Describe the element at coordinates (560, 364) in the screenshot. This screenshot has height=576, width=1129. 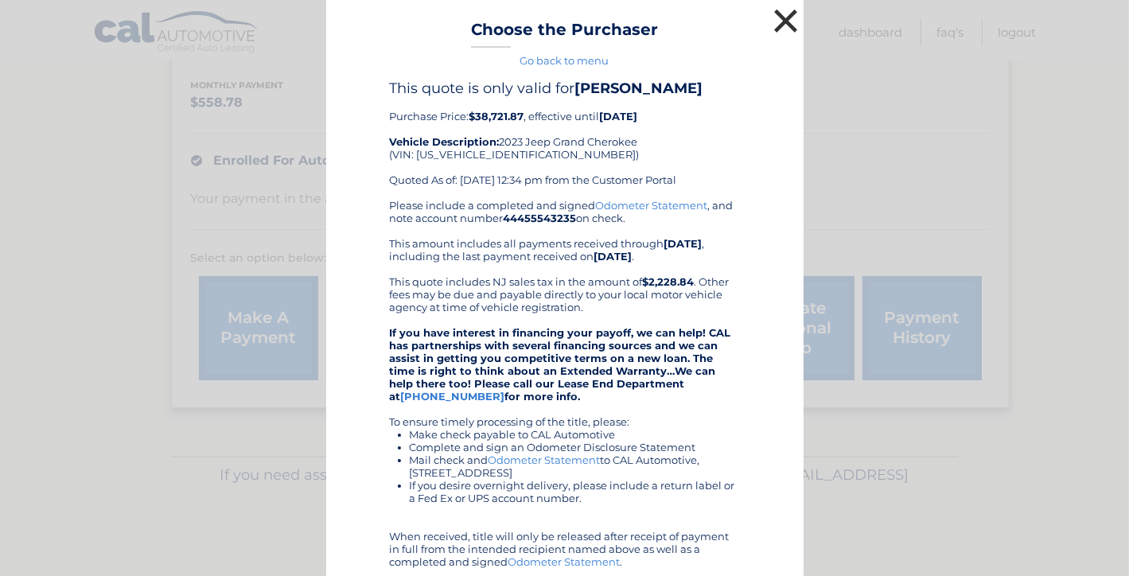
I see `strong: If you have interest in financing your payoff, we can help! CAL has partnerships with several fin...` at that location.